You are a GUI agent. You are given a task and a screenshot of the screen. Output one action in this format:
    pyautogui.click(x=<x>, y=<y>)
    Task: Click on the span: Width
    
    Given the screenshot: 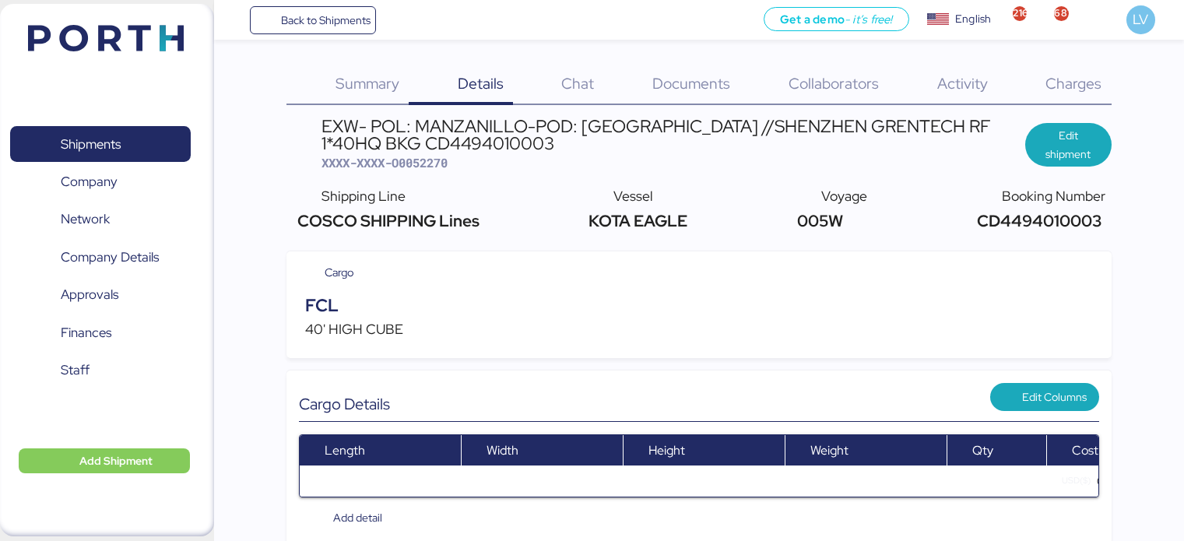 What is the action you would take?
    pyautogui.click(x=502, y=450)
    